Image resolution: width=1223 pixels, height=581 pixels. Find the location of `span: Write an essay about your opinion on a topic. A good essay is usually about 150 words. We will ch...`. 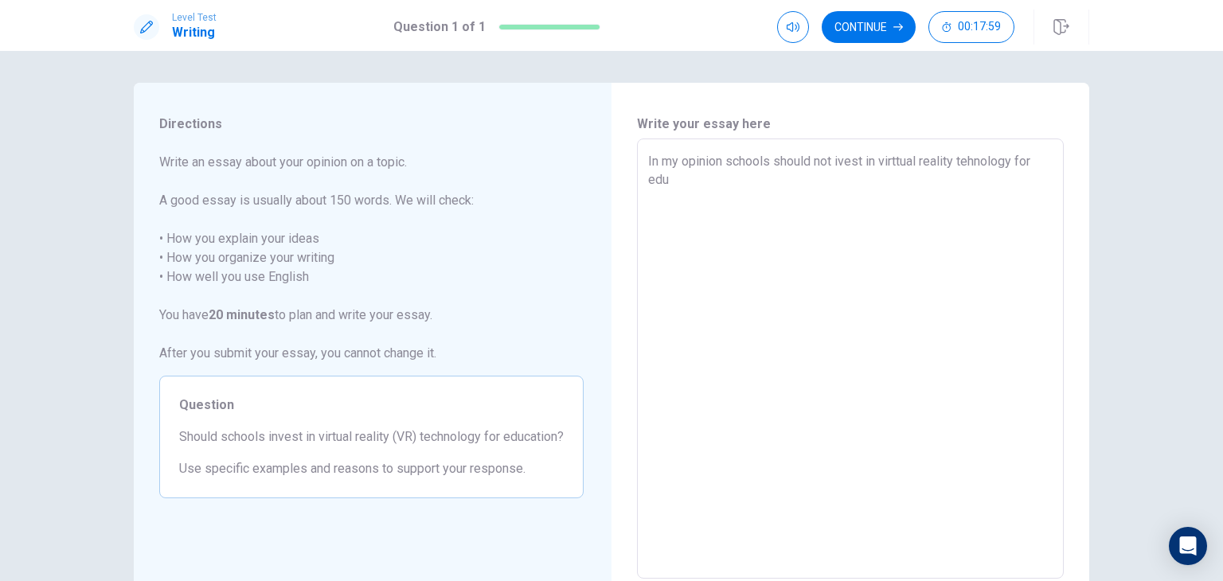

span: Write an essay about your opinion on a topic. A good essay is usually about 150 words. We will ch... is located at coordinates (371, 258).